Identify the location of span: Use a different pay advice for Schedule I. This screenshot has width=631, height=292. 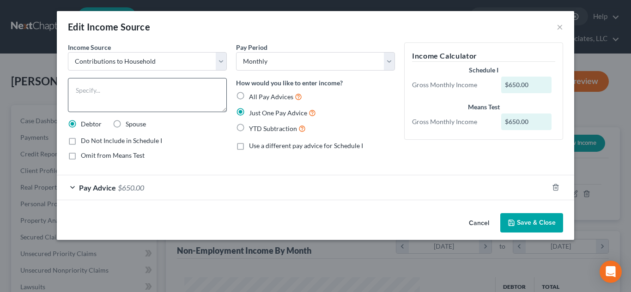
(306, 145).